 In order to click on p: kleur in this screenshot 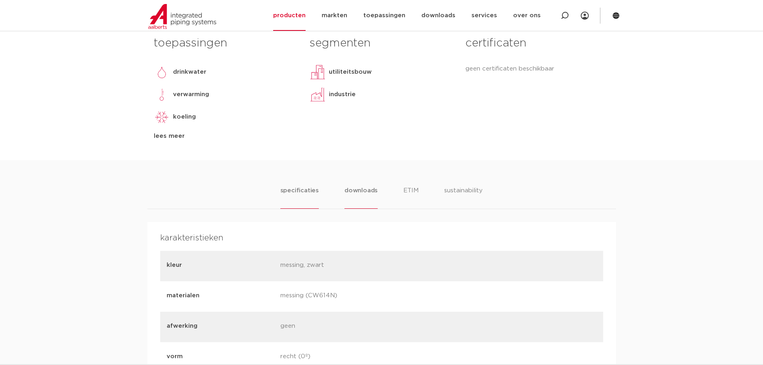, I will do `click(220, 265)`.